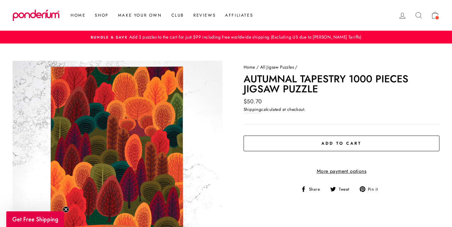 The height and width of the screenshot is (227, 452). Describe the element at coordinates (252, 110) in the screenshot. I see `a: Shipping` at that location.